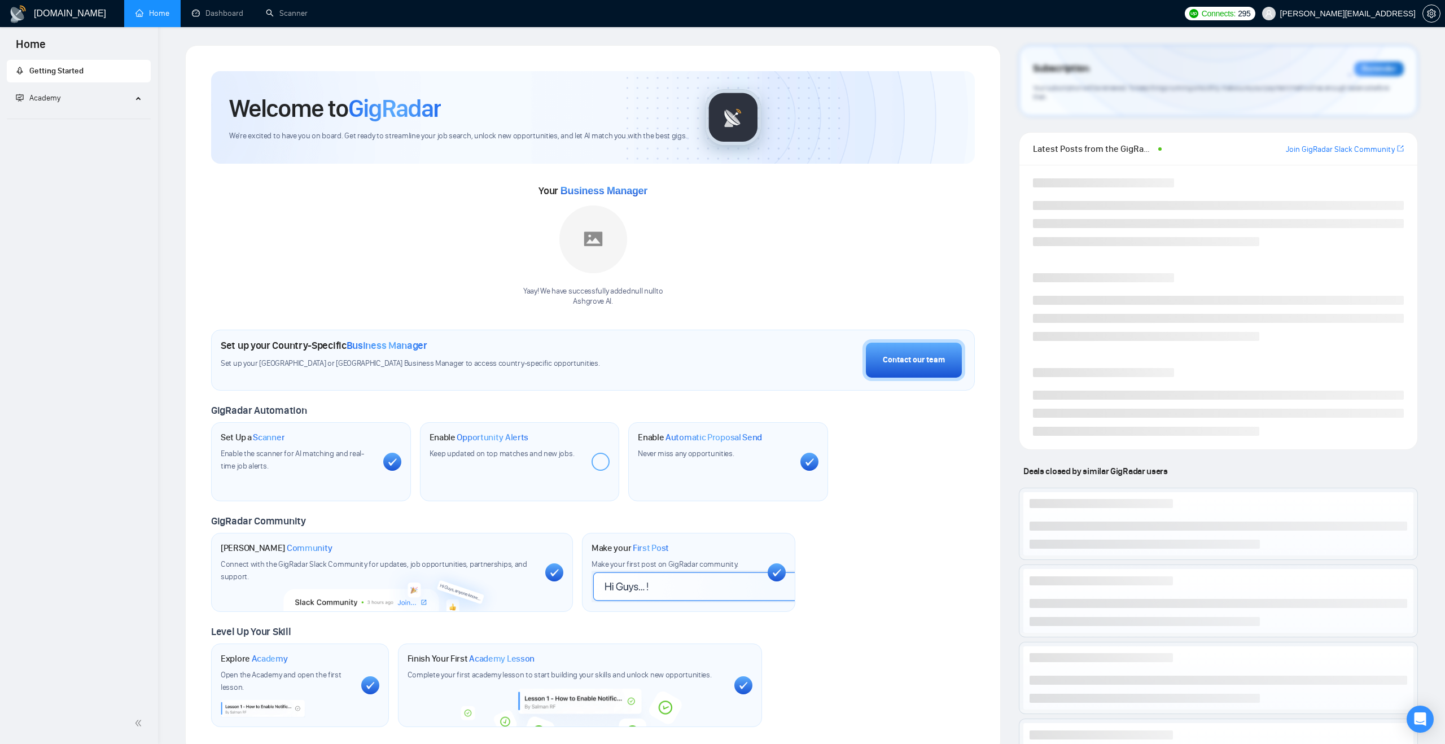 The image size is (1445, 744). Describe the element at coordinates (20, 71) in the screenshot. I see `span: rocket` at that location.